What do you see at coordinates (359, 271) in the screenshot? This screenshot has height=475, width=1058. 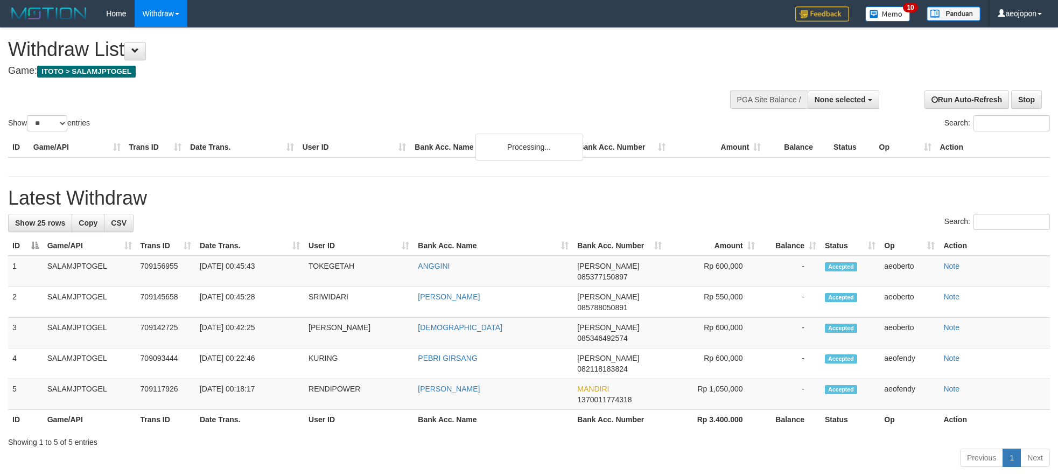 I see `td: TOKEGETAH` at bounding box center [359, 271].